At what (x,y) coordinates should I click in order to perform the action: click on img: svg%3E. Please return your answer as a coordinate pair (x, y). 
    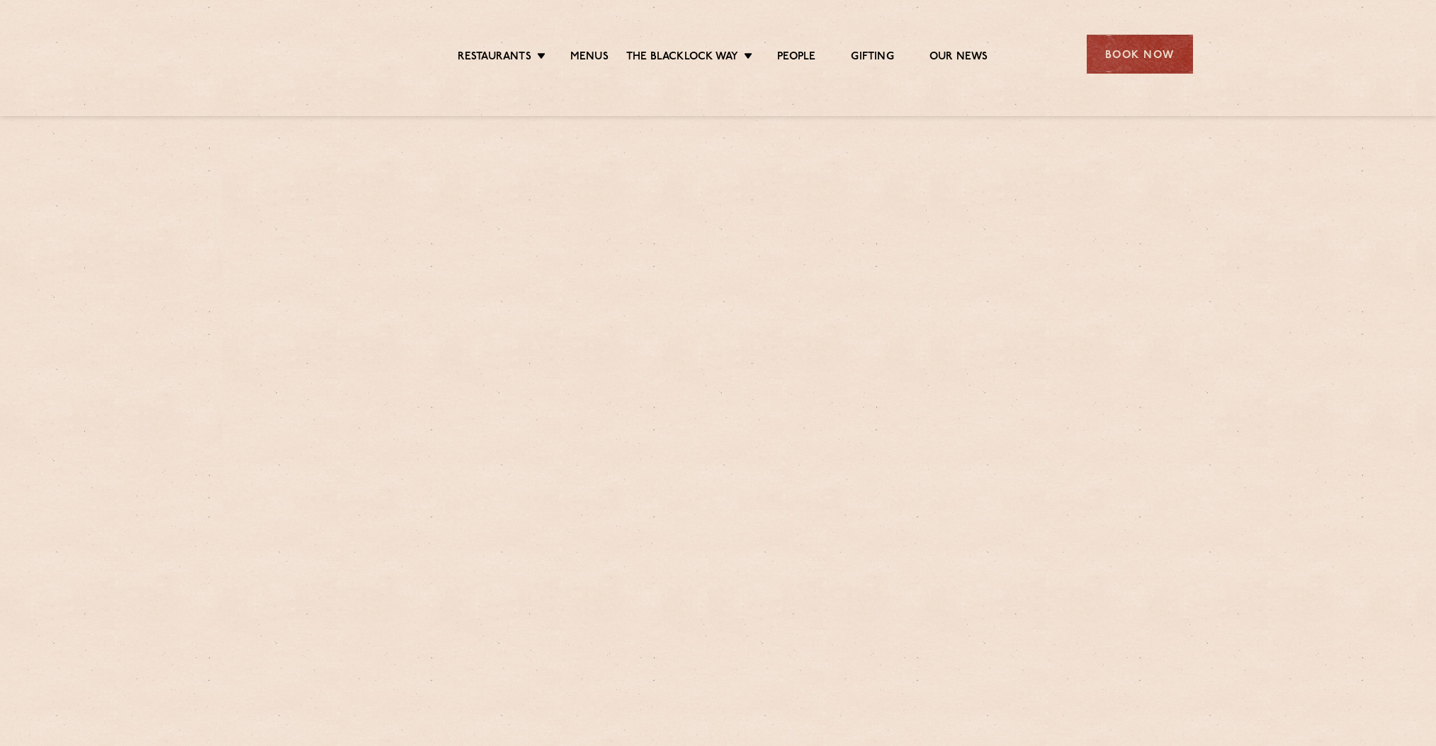
    Looking at the image, I should click on (305, 54).